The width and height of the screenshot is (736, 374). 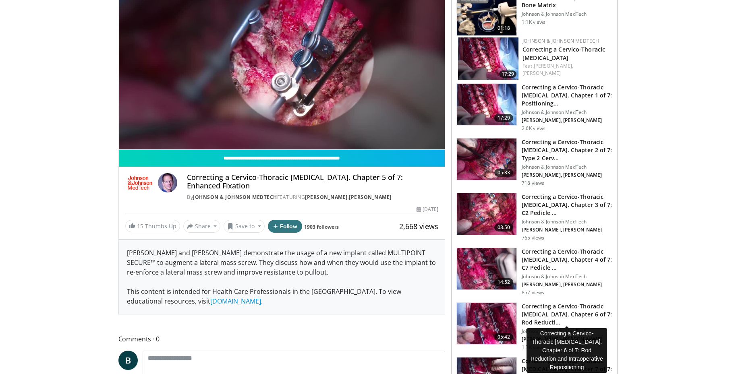 What do you see at coordinates (322, 227) in the screenshot?
I see `a: 1903 followers` at bounding box center [322, 227].